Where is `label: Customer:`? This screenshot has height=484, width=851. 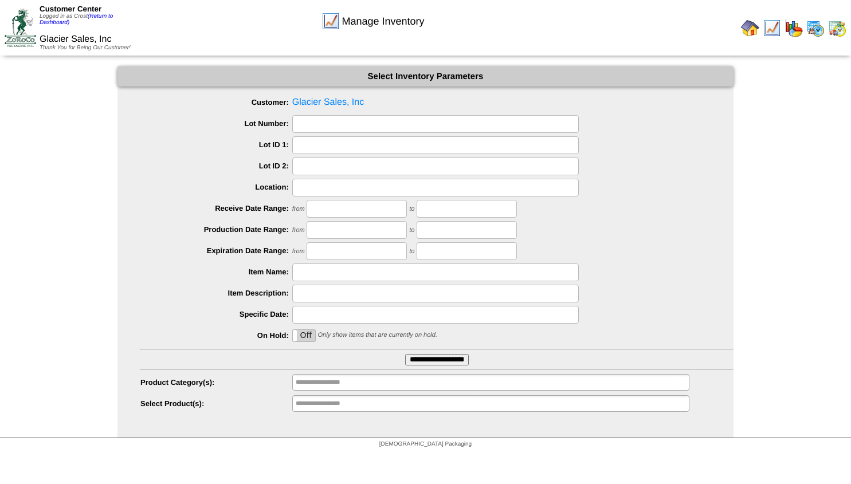
label: Customer: is located at coordinates (216, 102).